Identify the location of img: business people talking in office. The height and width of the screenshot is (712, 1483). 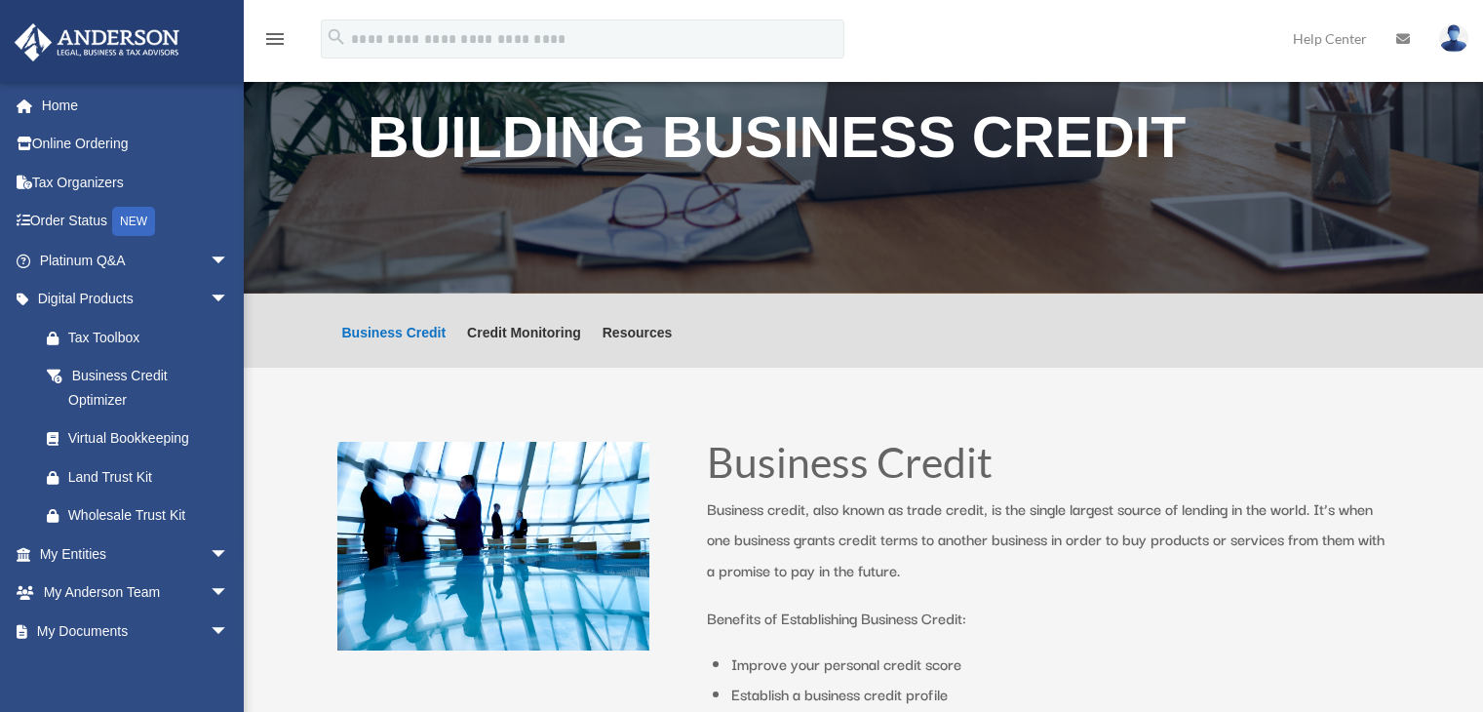
(493, 546).